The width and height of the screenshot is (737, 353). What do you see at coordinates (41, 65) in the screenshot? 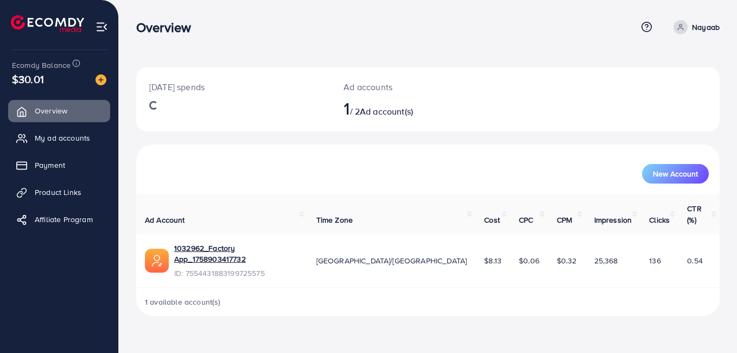
I see `span: Ecomdy Balance` at bounding box center [41, 65].